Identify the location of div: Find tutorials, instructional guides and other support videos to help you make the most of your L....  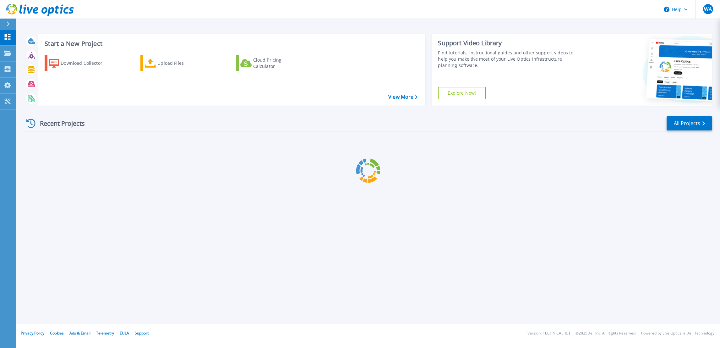
(510, 59).